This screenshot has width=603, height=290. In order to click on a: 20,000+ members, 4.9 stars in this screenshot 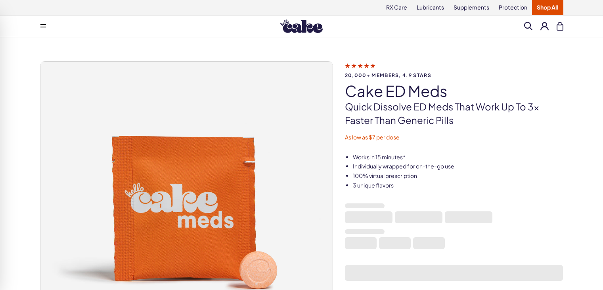, I will do `click(454, 70)`.